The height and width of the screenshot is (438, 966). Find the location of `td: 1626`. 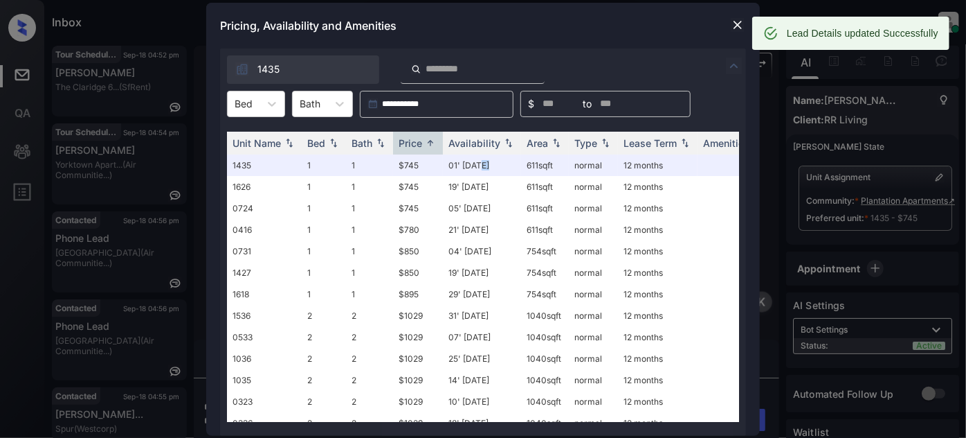

td: 1626 is located at coordinates (264, 186).